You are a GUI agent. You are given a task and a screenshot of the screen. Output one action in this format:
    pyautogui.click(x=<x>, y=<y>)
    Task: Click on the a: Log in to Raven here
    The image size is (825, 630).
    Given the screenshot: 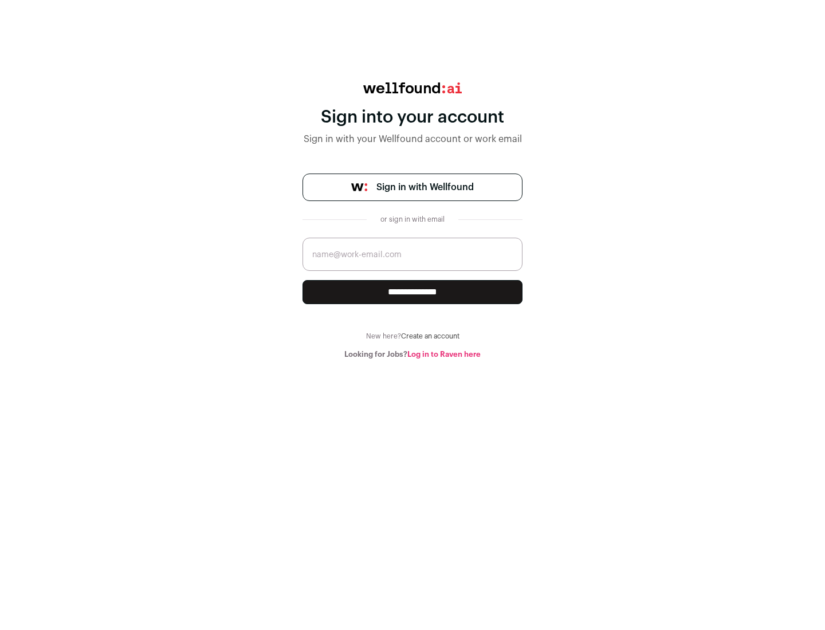 What is the action you would take?
    pyautogui.click(x=444, y=354)
    